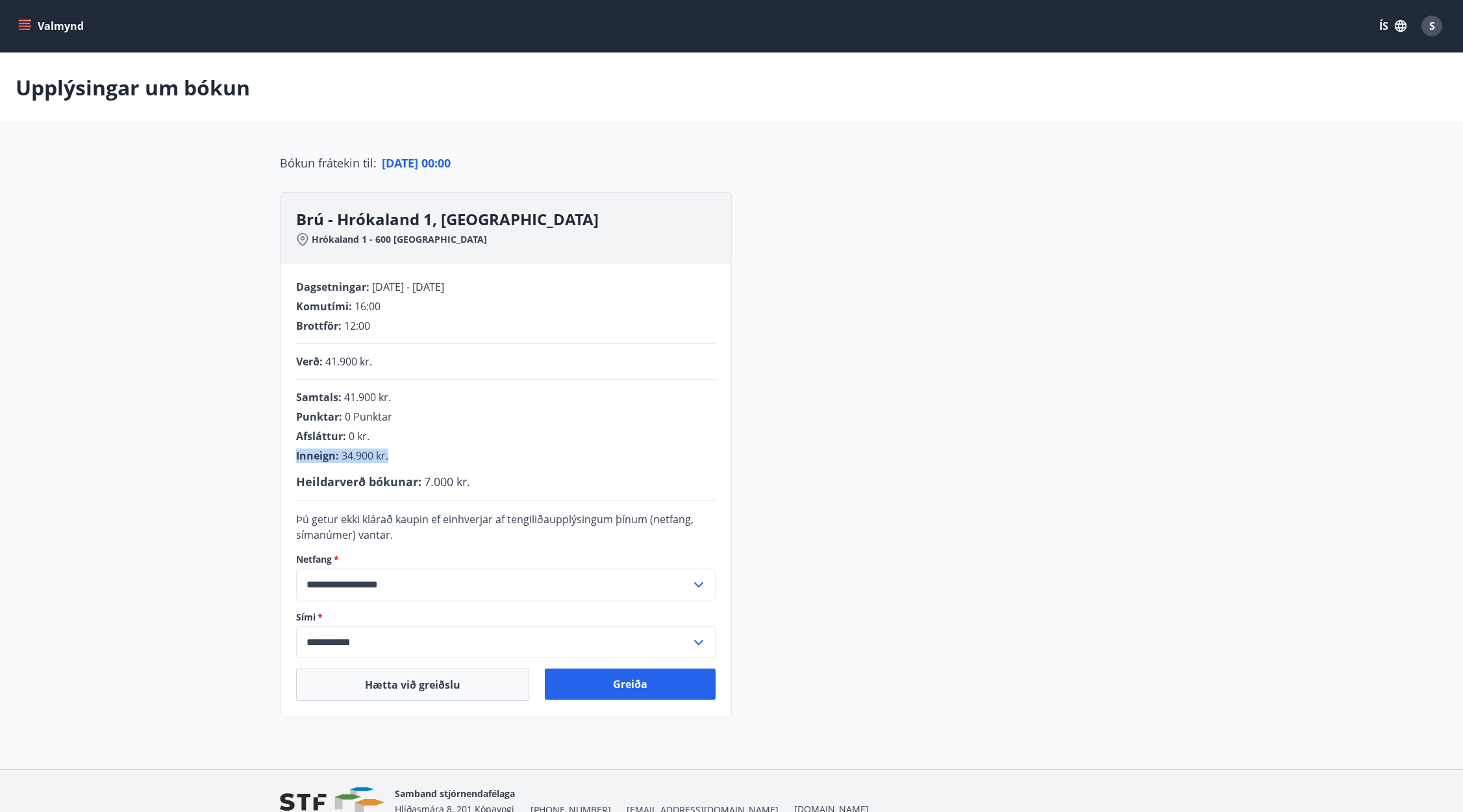 This screenshot has width=1463, height=812. I want to click on span: Heildarverð bókunar :, so click(359, 481).